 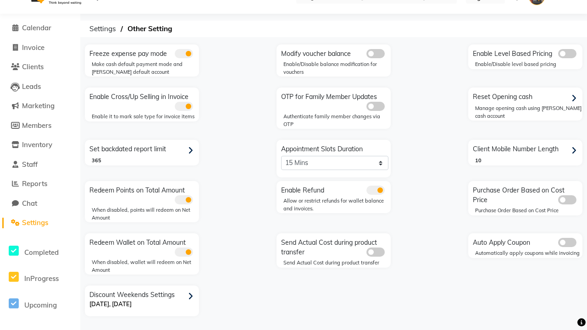 I want to click on div: When disabled, points will redeem on Net Amount, so click(x=145, y=214).